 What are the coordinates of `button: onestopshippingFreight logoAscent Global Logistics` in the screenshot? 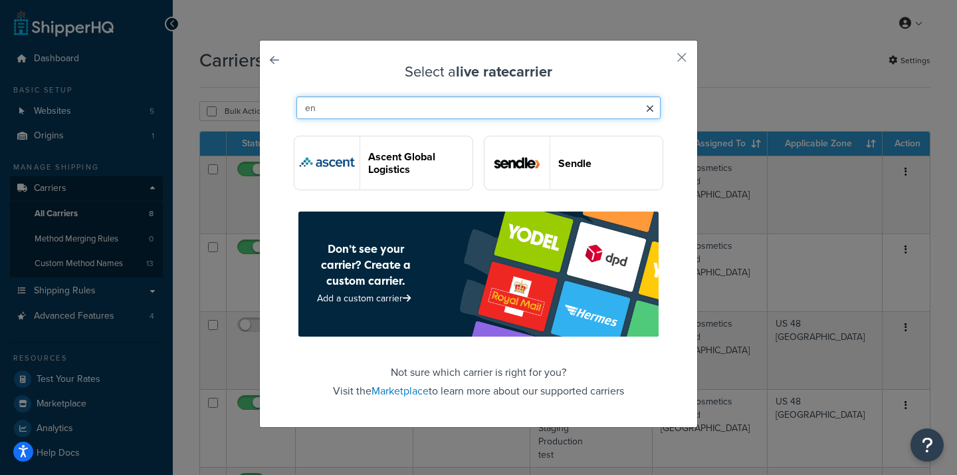 It's located at (384, 163).